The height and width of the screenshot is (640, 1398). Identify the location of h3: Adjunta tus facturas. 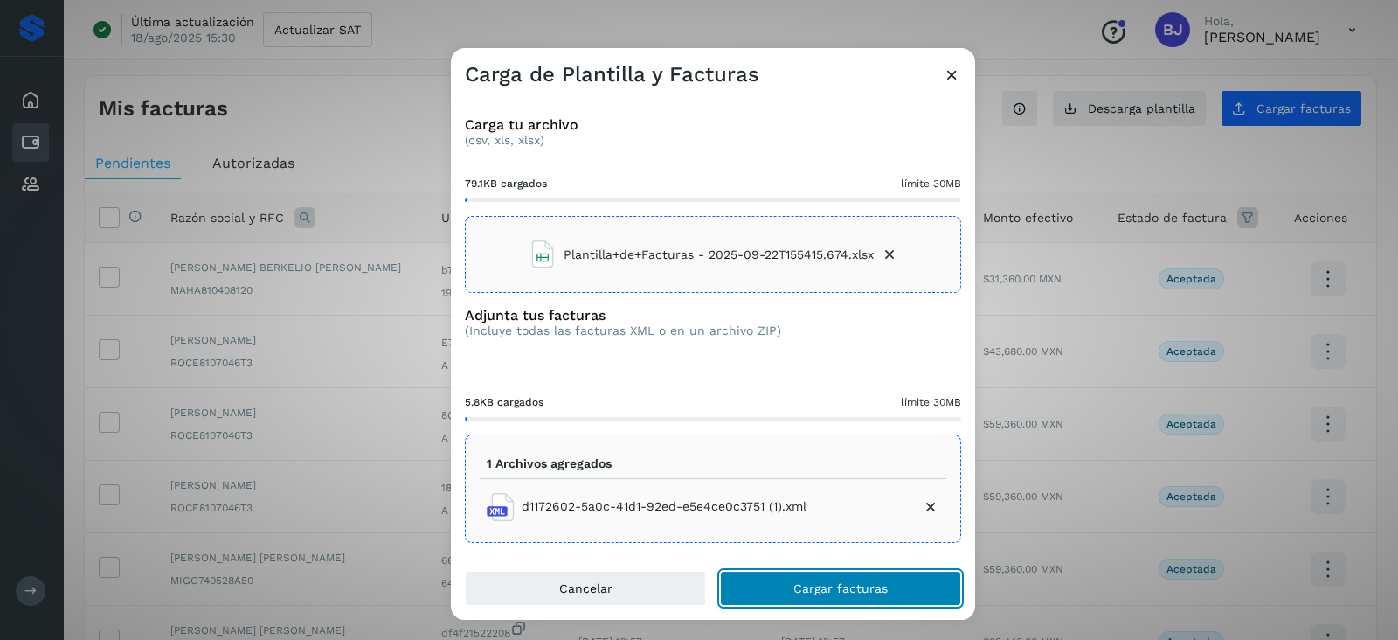
(623, 315).